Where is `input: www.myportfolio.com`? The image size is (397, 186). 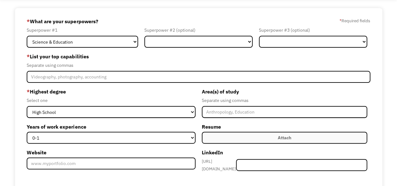
input: www.myportfolio.com is located at coordinates (111, 164).